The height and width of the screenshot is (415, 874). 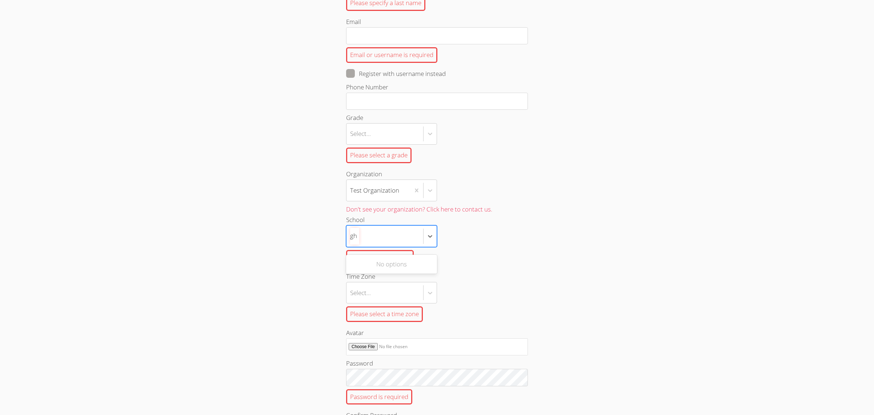 I want to click on div: Test Organization, so click(x=375, y=191).